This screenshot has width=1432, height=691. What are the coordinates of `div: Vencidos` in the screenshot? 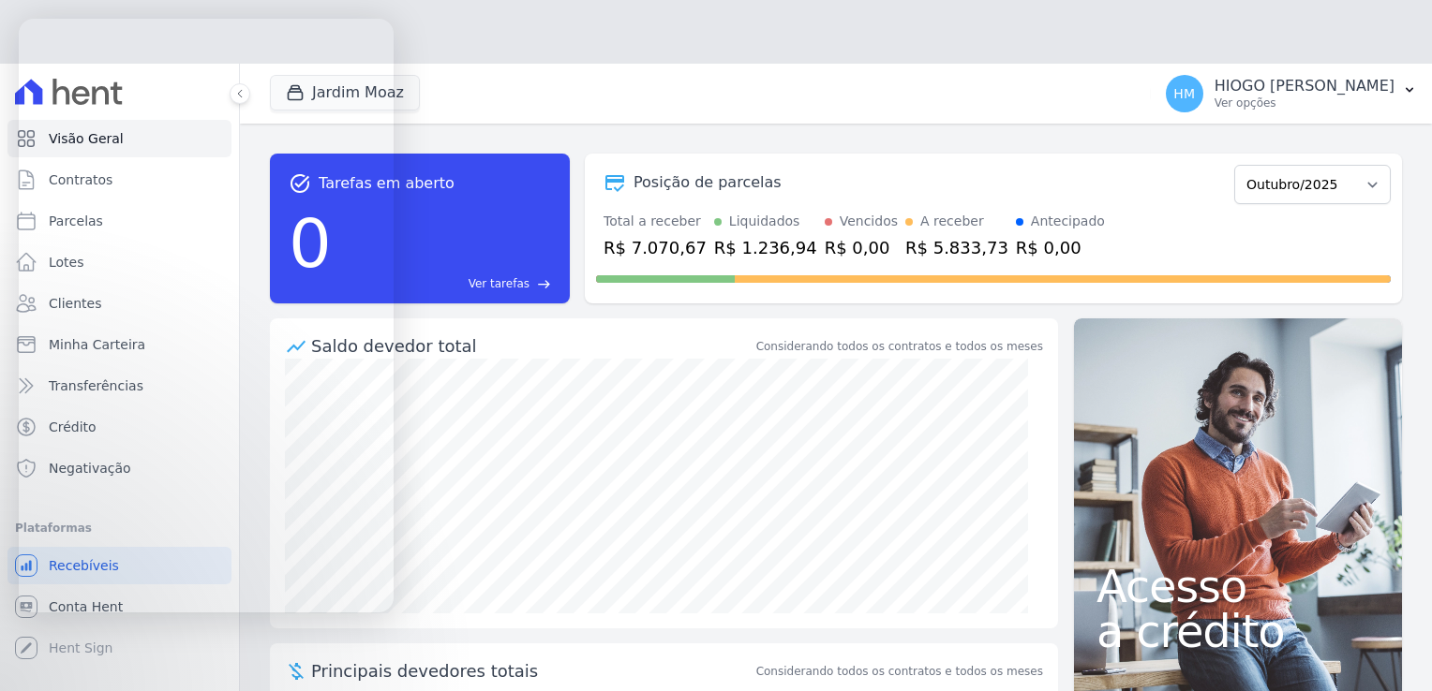 It's located at (868, 221).